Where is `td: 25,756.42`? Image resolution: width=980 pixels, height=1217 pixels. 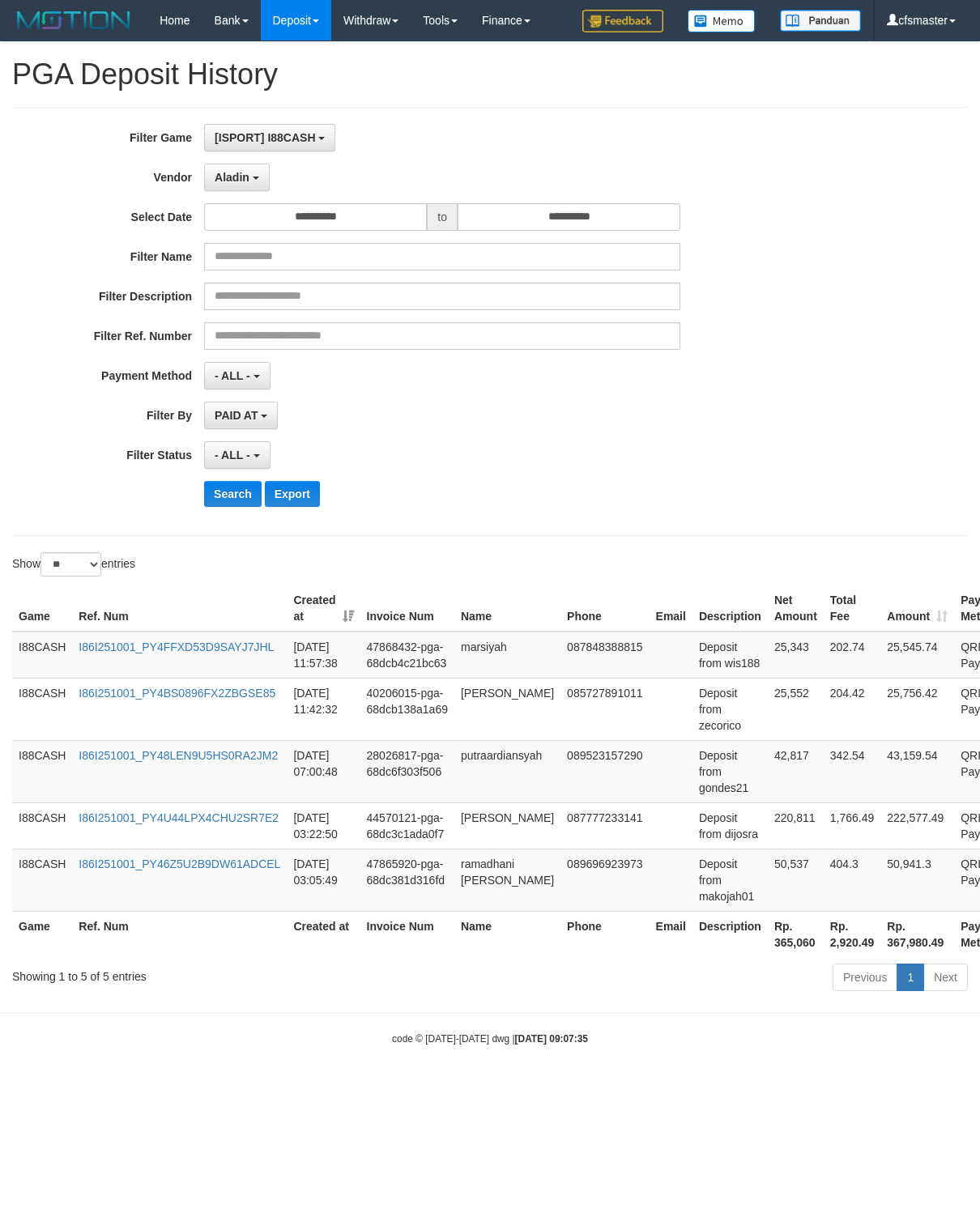
td: 25,756.42 is located at coordinates (917, 709).